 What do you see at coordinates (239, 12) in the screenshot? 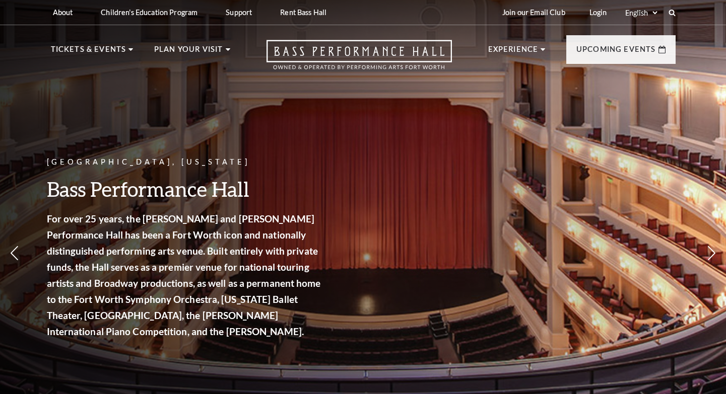
I see `p: Support` at bounding box center [239, 12].